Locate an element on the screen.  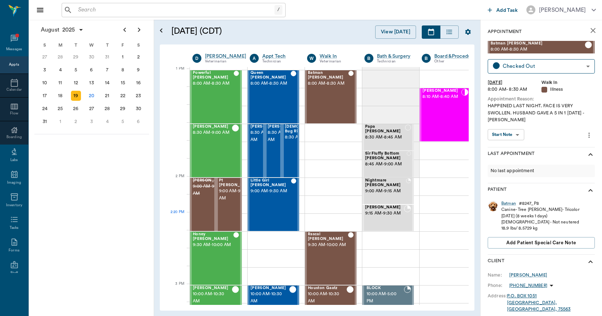
div: NOT_CONFIRMED, 8:45 AM - 9:00 AM is located at coordinates (388, 164).